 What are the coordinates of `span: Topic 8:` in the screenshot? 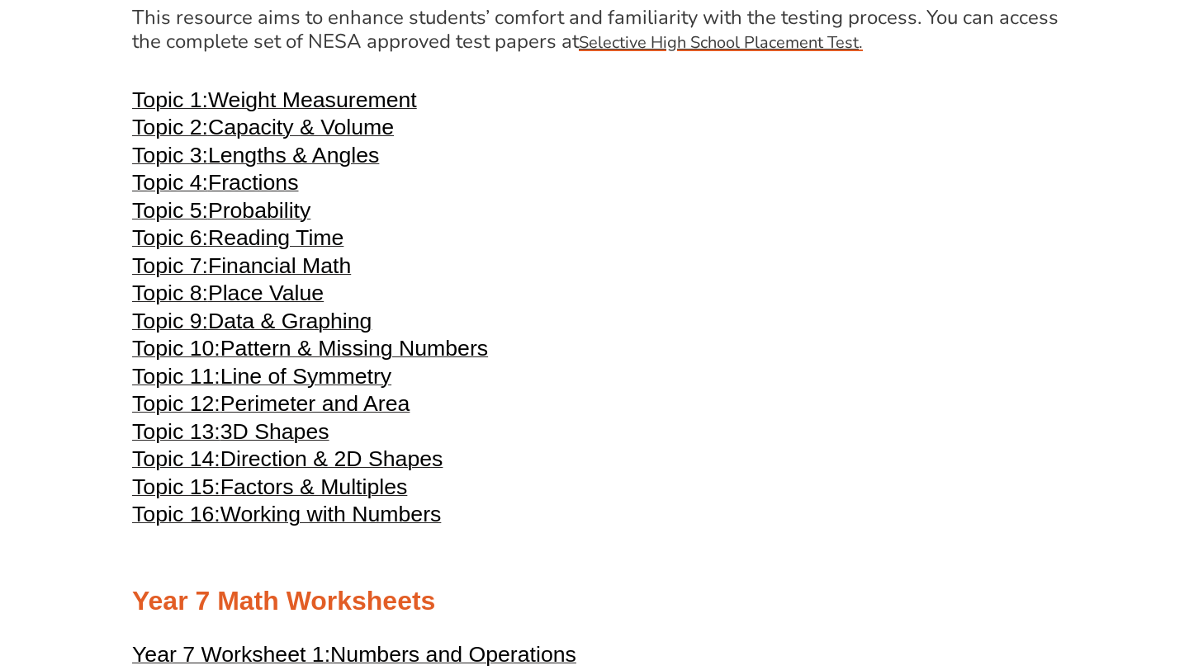 It's located at (170, 293).